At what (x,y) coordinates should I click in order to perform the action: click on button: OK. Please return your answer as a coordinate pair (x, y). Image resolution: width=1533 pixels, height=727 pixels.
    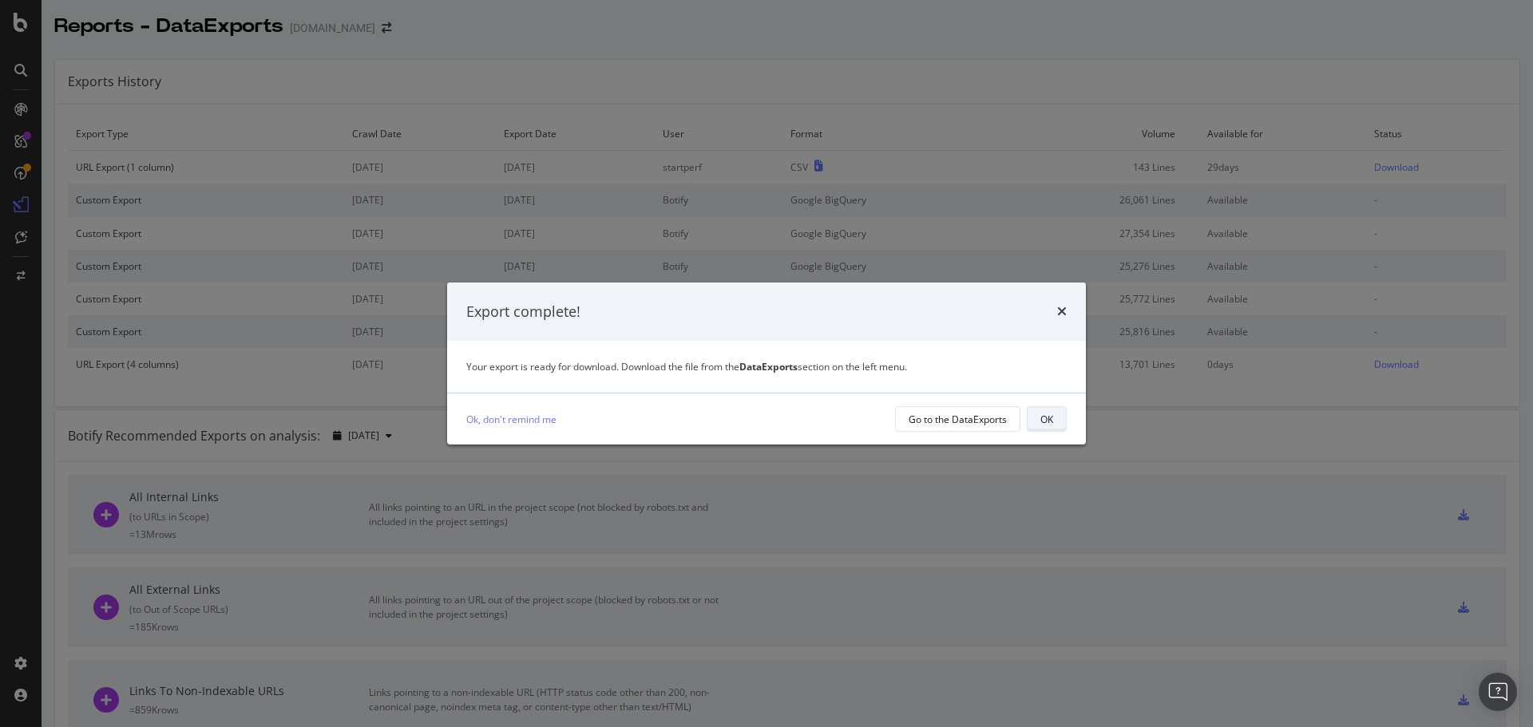
    Looking at the image, I should click on (1047, 419).